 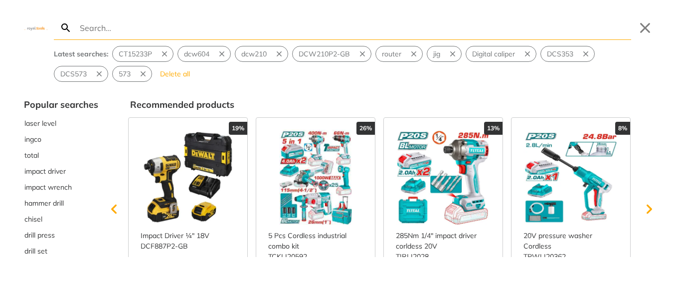 I want to click on div: Latest searches:, so click(x=81, y=54).